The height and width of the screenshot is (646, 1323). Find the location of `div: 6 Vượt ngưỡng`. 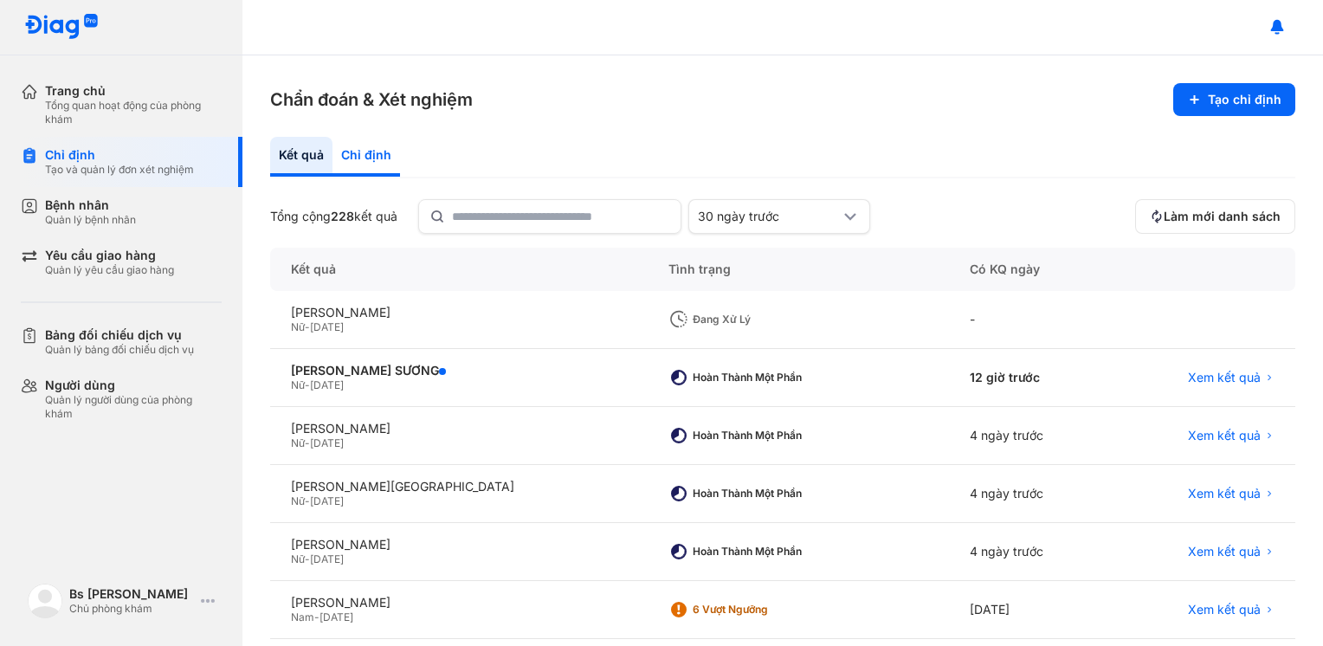

div: 6 Vượt ngưỡng is located at coordinates (762, 610).